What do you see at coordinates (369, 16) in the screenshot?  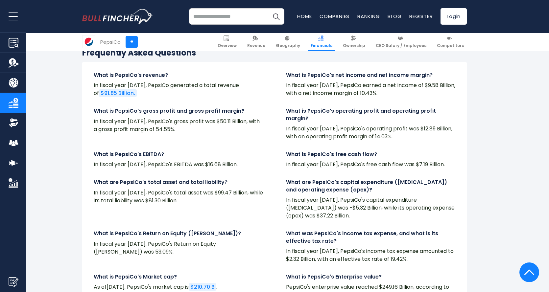 I see `a: Ranking` at bounding box center [369, 16].